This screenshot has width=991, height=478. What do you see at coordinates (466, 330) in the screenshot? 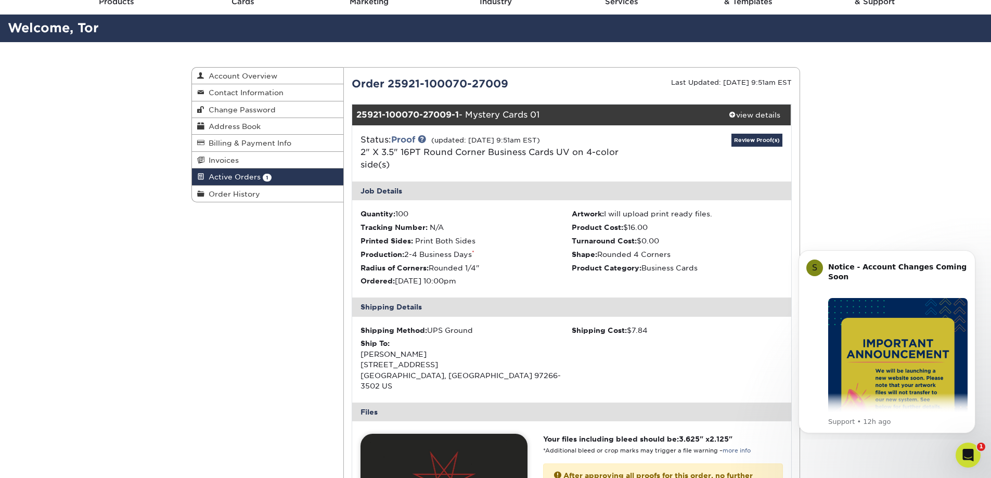
I see `div: UPS Ground` at bounding box center [466, 330].